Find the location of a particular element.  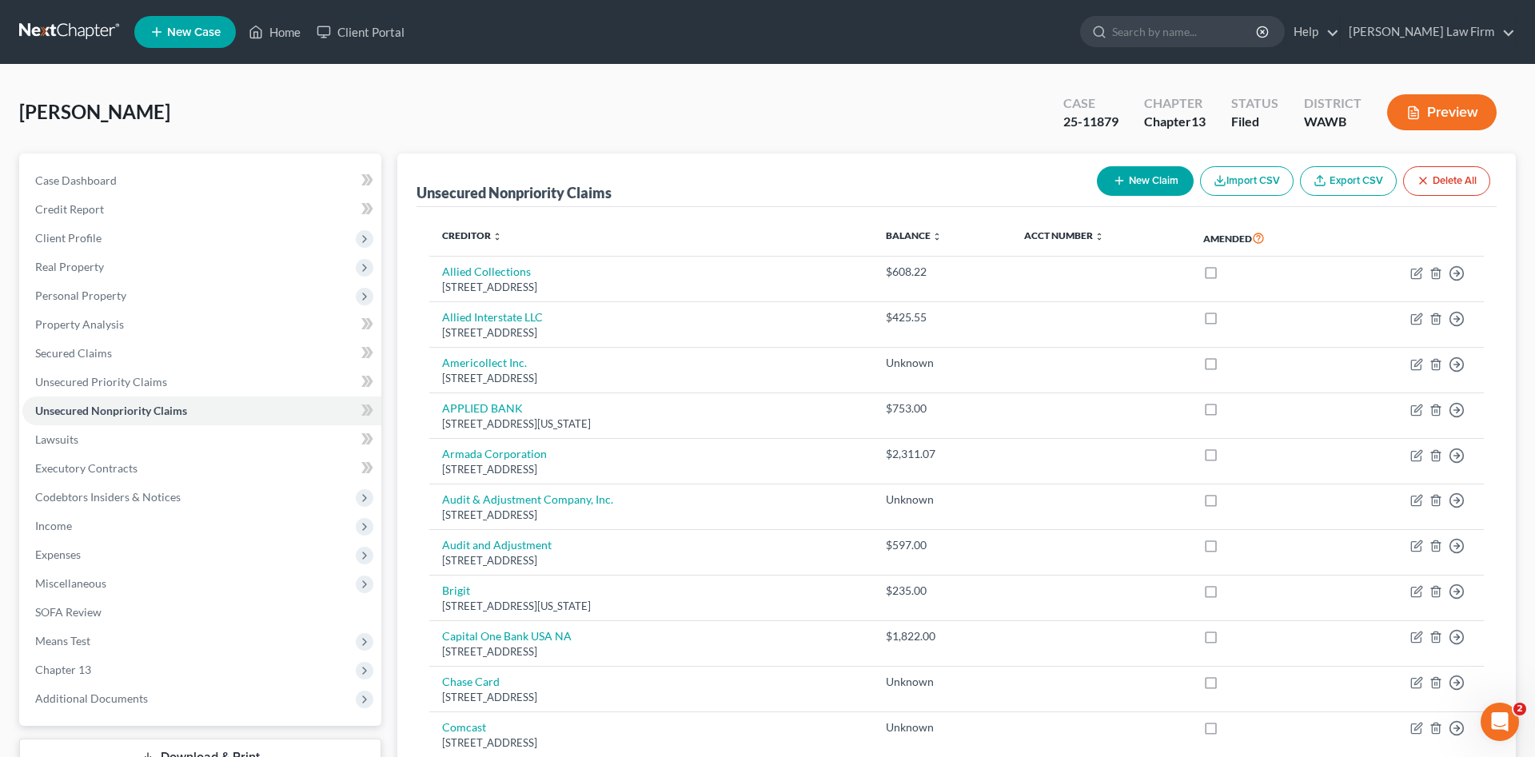

a: Audit & Adjustment Company, Inc. is located at coordinates (528, 499).